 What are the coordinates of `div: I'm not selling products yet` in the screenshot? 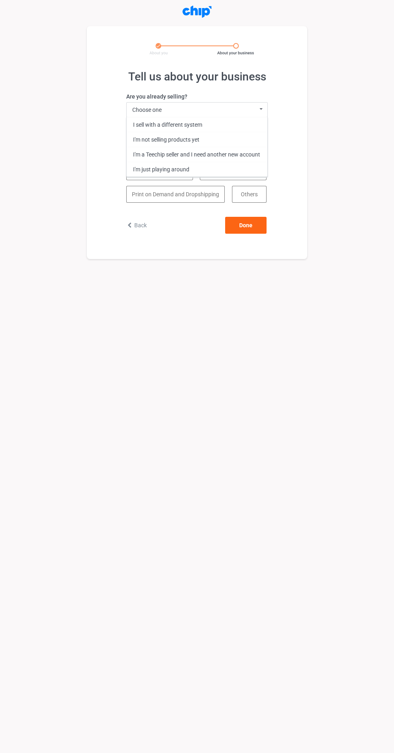 It's located at (197, 139).